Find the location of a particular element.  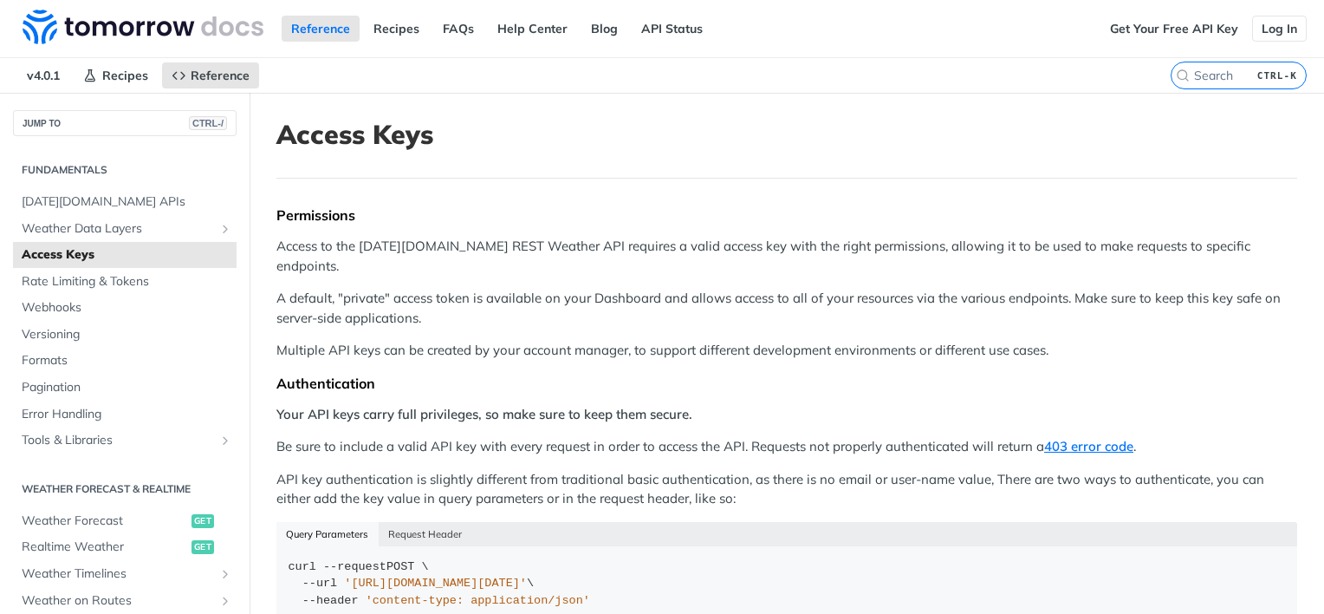

a: Realtime Weatherget is located at coordinates (125, 547).